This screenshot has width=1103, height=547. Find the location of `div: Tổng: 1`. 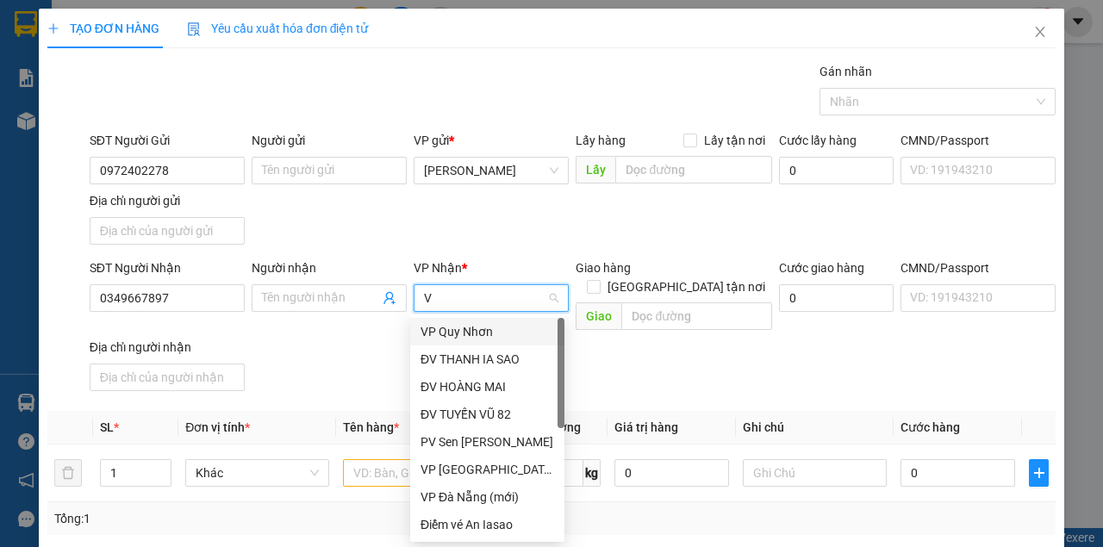

div: Tổng: 1 is located at coordinates (240, 519).